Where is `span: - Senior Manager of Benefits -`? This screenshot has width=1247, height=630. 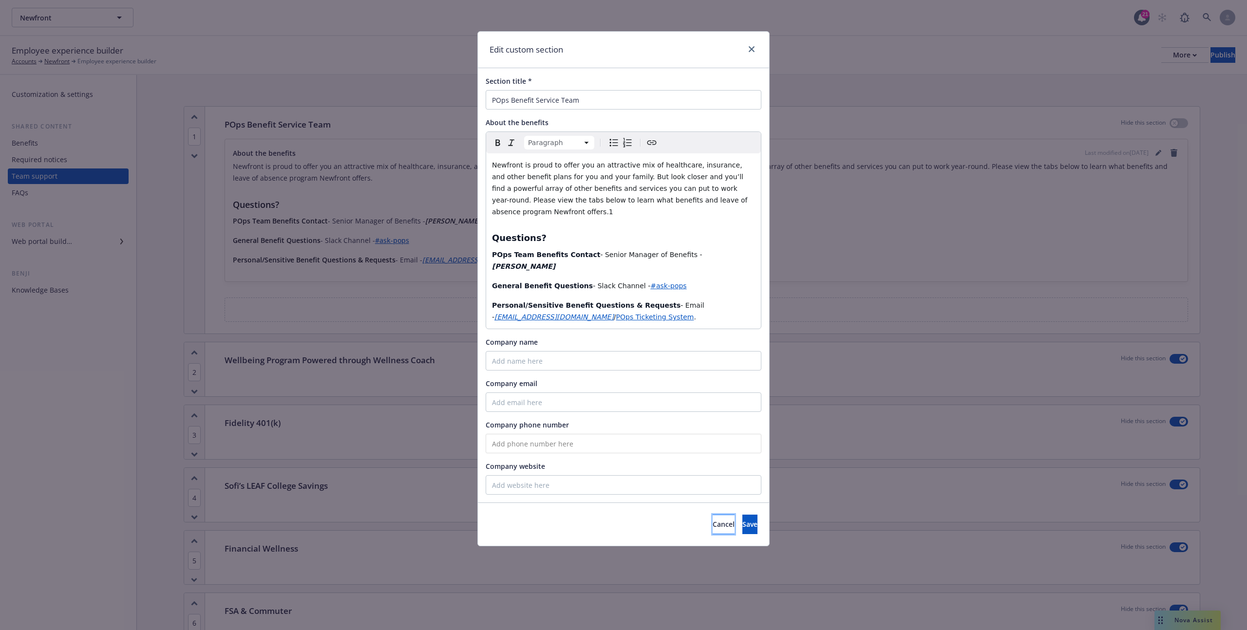
span: - Senior Manager of Benefits - is located at coordinates (651, 255).